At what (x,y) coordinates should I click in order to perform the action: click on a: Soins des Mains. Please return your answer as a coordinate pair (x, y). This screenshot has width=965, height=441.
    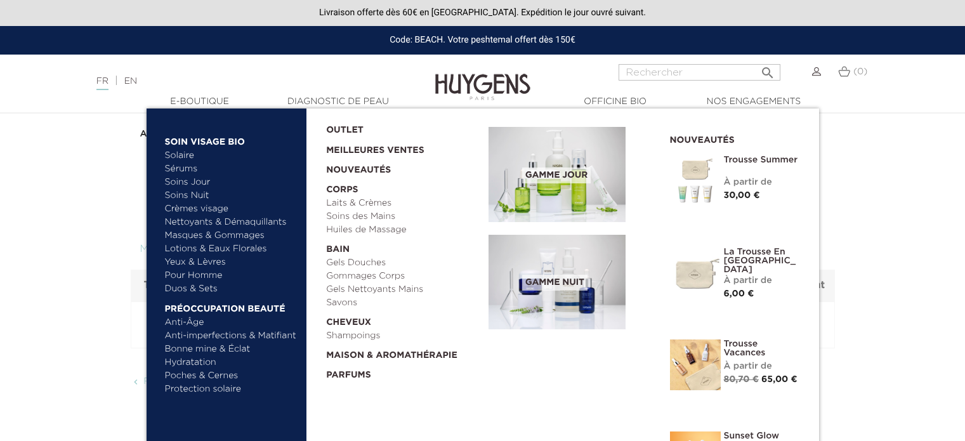
    Looking at the image, I should click on (403, 216).